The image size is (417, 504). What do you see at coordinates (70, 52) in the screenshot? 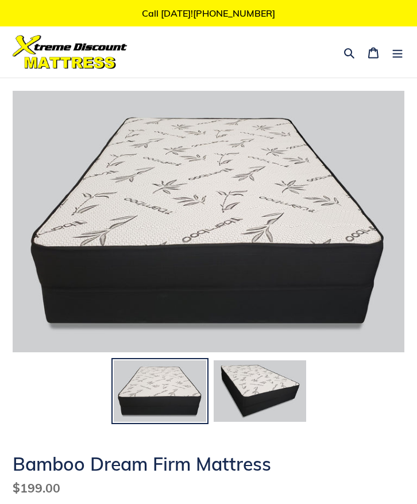
I see `img: Xtreme Discount Mattress` at bounding box center [70, 52].